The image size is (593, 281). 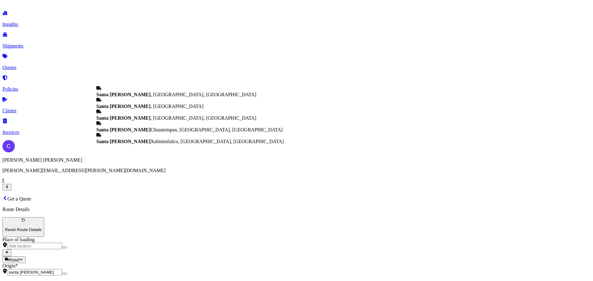 What do you see at coordinates (296, 68) in the screenshot?
I see `p: Quotes` at bounding box center [296, 68].